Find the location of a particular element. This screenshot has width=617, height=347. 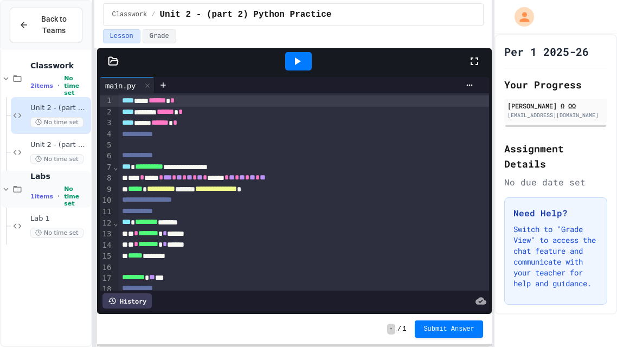

div: 7 is located at coordinates (106, 167).